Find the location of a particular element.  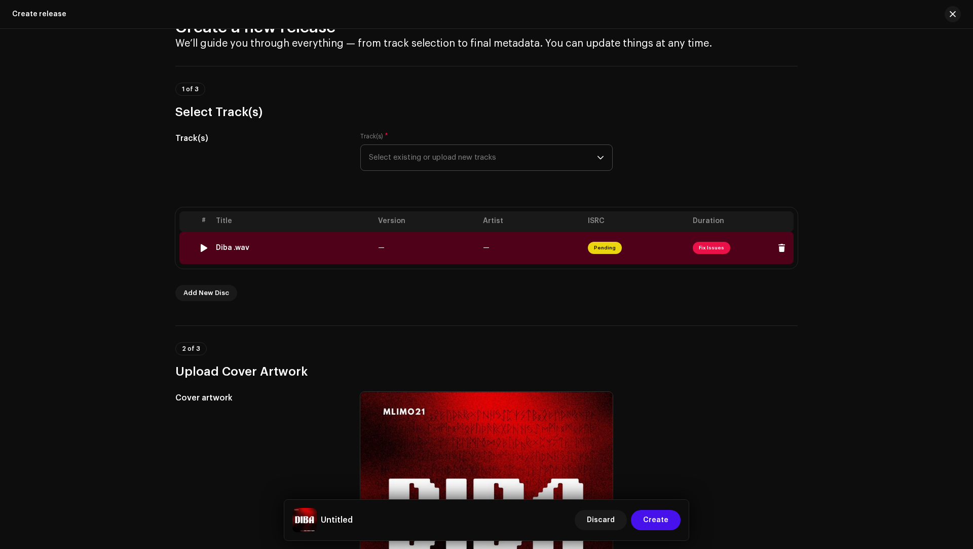

h3: Select Track(s) is located at coordinates (486, 112).